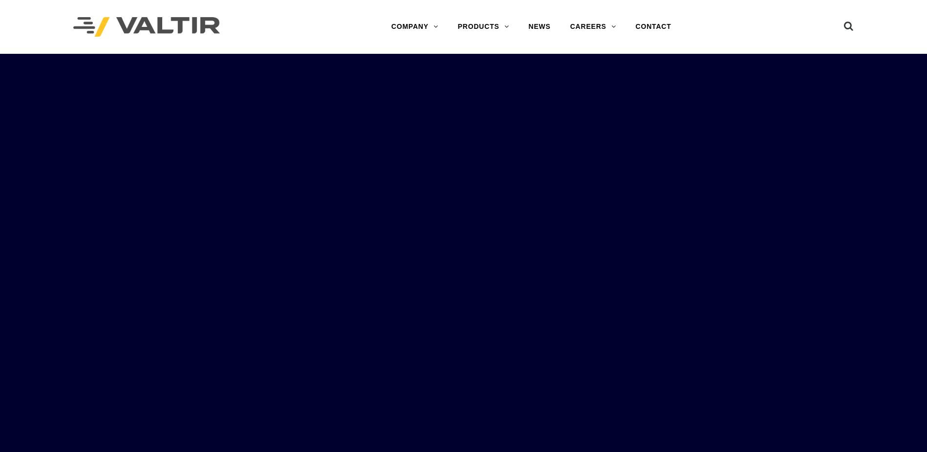  Describe the element at coordinates (654, 27) in the screenshot. I see `a: CONTACT` at that location.